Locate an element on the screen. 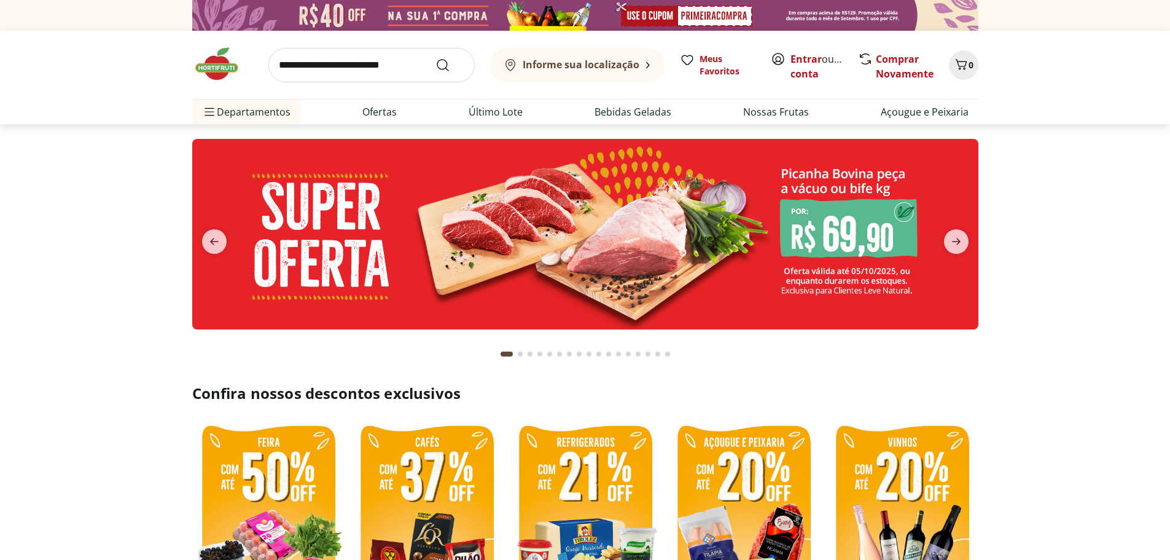 Image resolution: width=1170 pixels, height=560 pixels. button: Go to page 2 from fs-carousel is located at coordinates (520, 354).